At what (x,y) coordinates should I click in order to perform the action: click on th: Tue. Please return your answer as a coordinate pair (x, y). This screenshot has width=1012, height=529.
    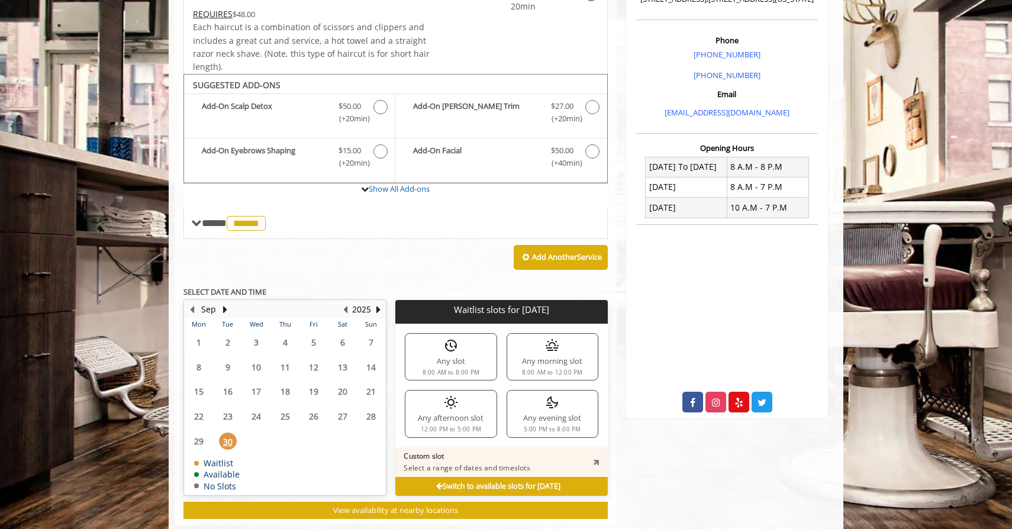
    Looking at the image, I should click on (227, 324).